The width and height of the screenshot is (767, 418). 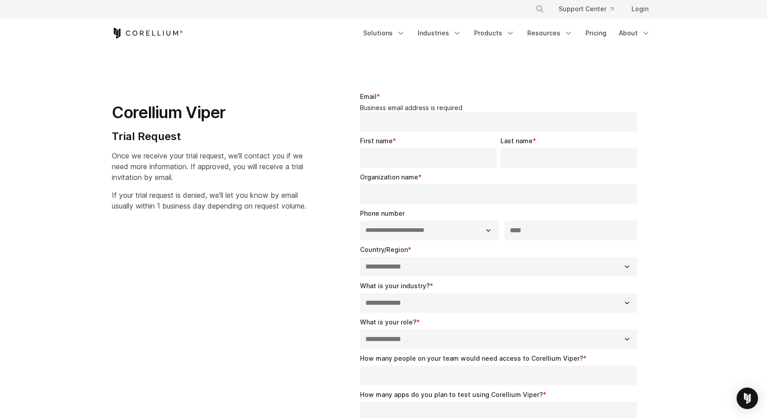 I want to click on legend: Business email address is required, so click(x=500, y=108).